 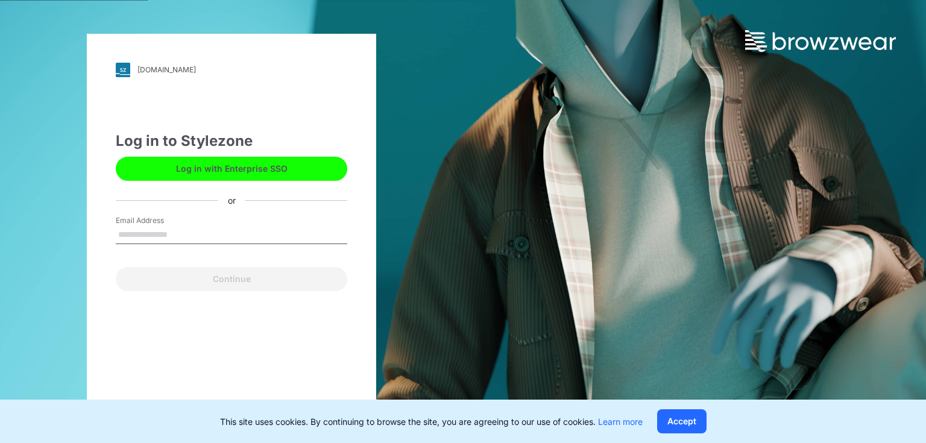 What do you see at coordinates (123, 70) in the screenshot?
I see `img: svg+xml;base64,PHN2ZyB3aWR0aD0iMjgiIGhlaWdodD0iMjgiIHZpZXdCb3g9IjAgMCAyOCAyOCIgZmlsbD0ibm9uZSIgeG...` at bounding box center [123, 70].